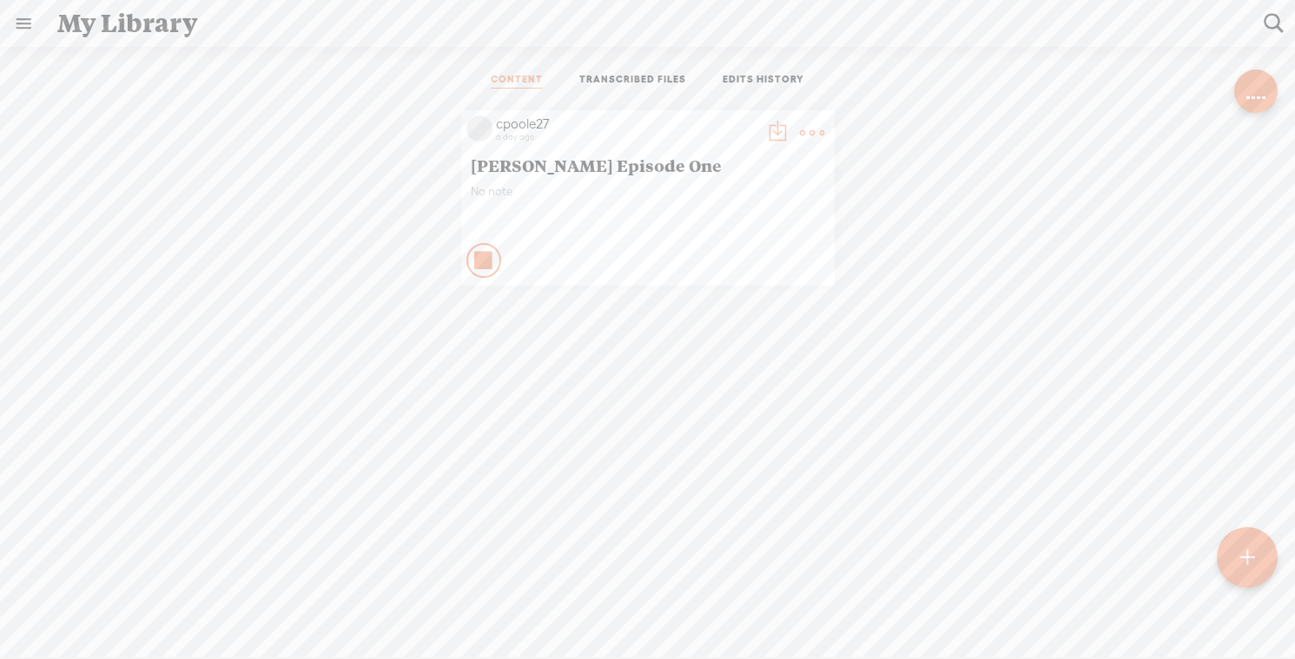  Describe the element at coordinates (517, 81) in the screenshot. I see `a: CONTENT` at that location.